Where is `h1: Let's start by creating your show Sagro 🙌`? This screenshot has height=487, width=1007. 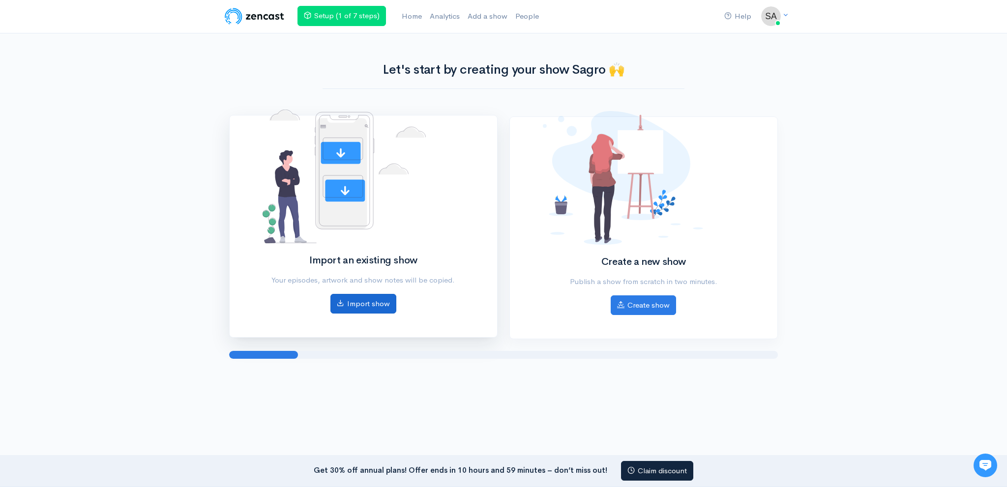 h1: Let's start by creating your show Sagro 🙌 is located at coordinates (504, 70).